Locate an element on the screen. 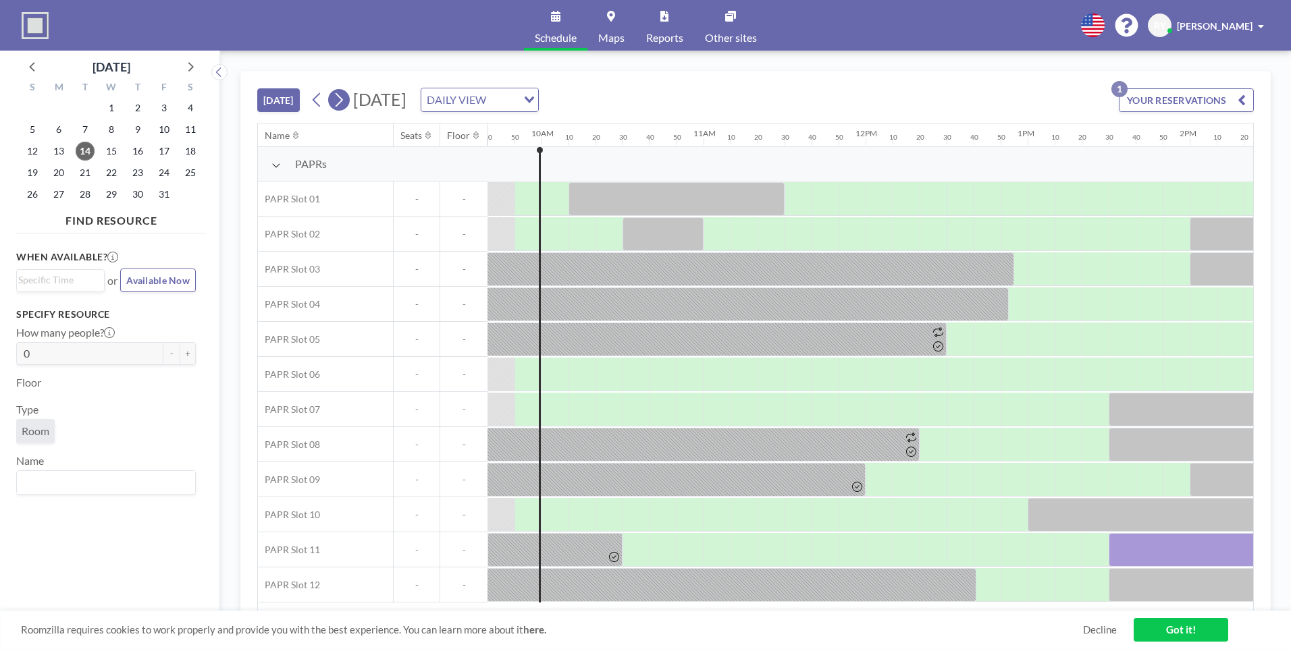  div: Name is located at coordinates (277, 136).